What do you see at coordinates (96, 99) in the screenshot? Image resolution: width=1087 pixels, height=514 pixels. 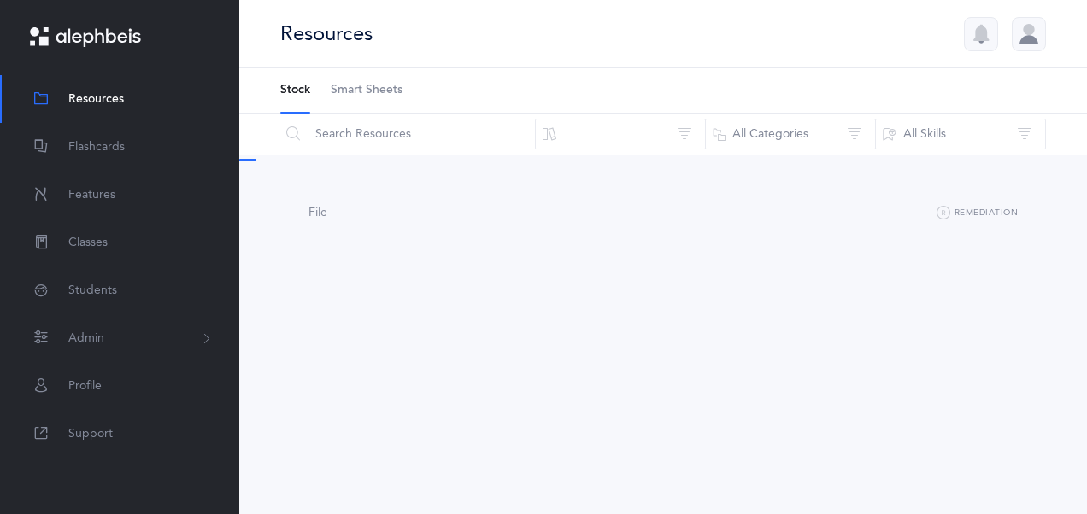 I see `span: Resources` at bounding box center [96, 99].